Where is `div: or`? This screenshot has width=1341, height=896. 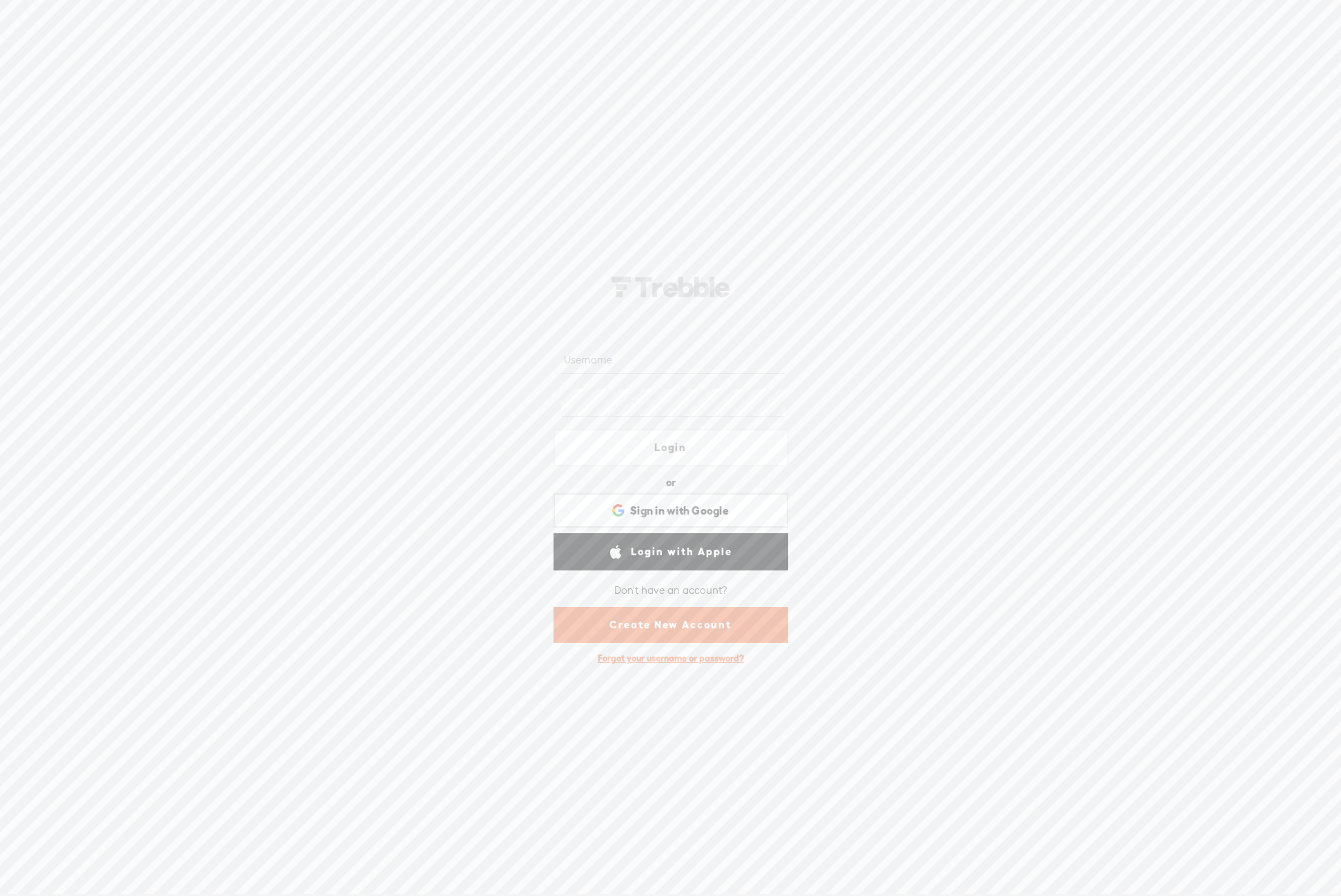 div: or is located at coordinates (671, 483).